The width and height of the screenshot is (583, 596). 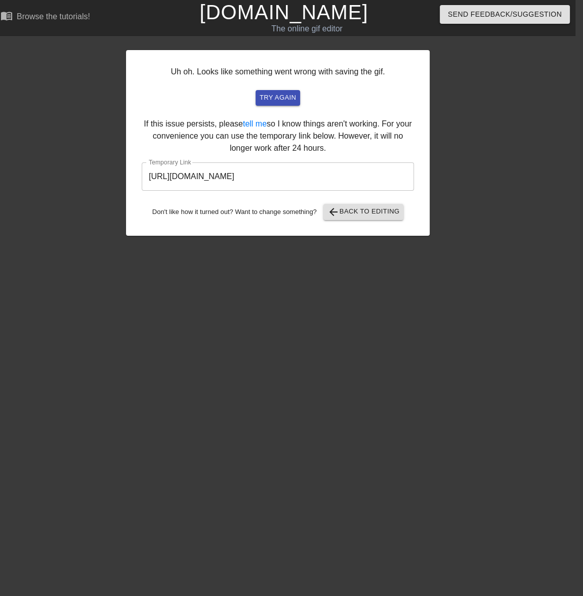 I want to click on input: bare, so click(x=278, y=177).